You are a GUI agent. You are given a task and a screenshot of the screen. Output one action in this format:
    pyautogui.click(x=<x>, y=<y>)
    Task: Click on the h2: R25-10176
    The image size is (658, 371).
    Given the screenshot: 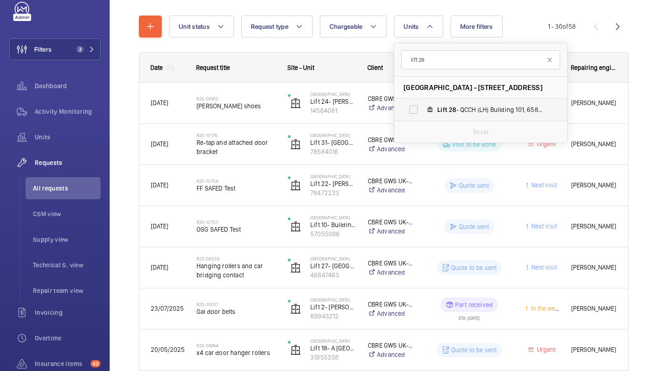 What is the action you would take?
    pyautogui.click(x=236, y=135)
    